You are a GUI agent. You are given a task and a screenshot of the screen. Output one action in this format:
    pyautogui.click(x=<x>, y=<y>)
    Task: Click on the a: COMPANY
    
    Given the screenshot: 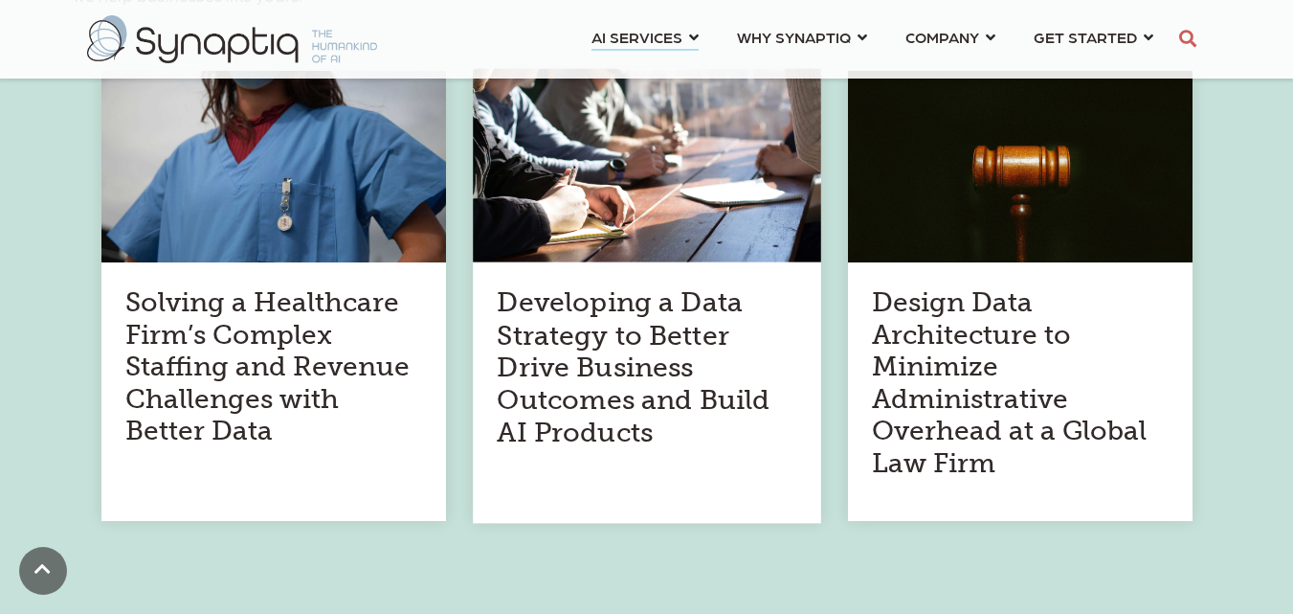 What is the action you would take?
    pyautogui.click(x=951, y=36)
    